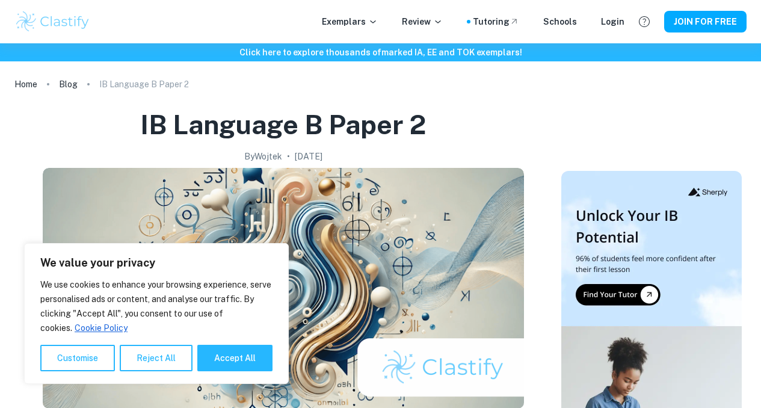  I want to click on a: Cookie Policy, so click(101, 328).